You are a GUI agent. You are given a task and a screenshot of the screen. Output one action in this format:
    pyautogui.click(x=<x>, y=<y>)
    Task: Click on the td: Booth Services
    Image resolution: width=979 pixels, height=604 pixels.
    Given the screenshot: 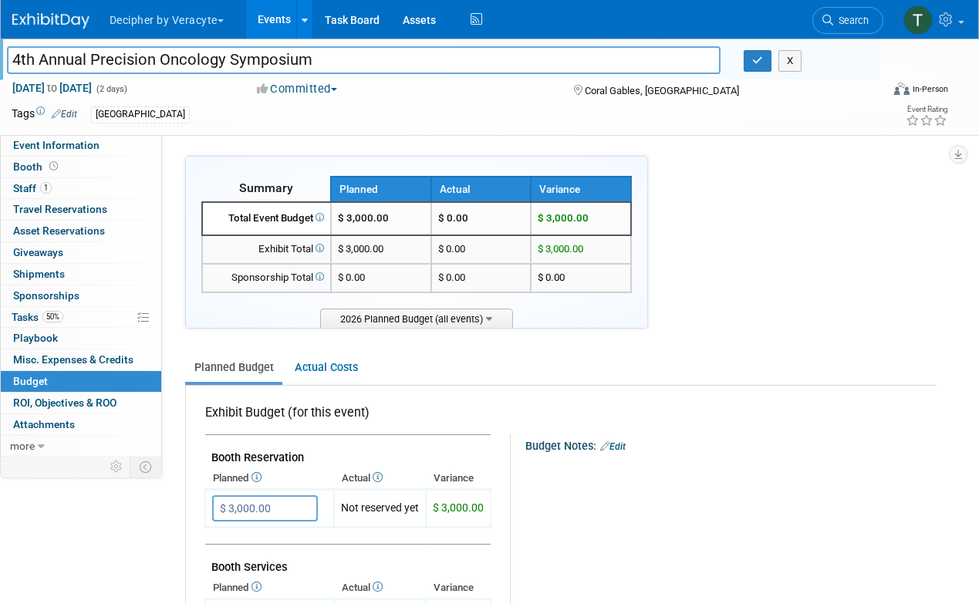 What is the action you would take?
    pyautogui.click(x=348, y=561)
    